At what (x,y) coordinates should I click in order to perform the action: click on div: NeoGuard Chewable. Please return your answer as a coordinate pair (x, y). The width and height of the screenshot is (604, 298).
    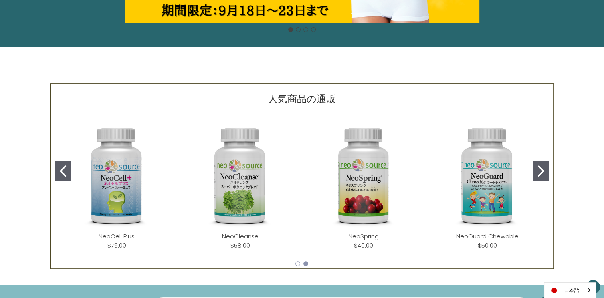
    Looking at the image, I should click on (487, 185).